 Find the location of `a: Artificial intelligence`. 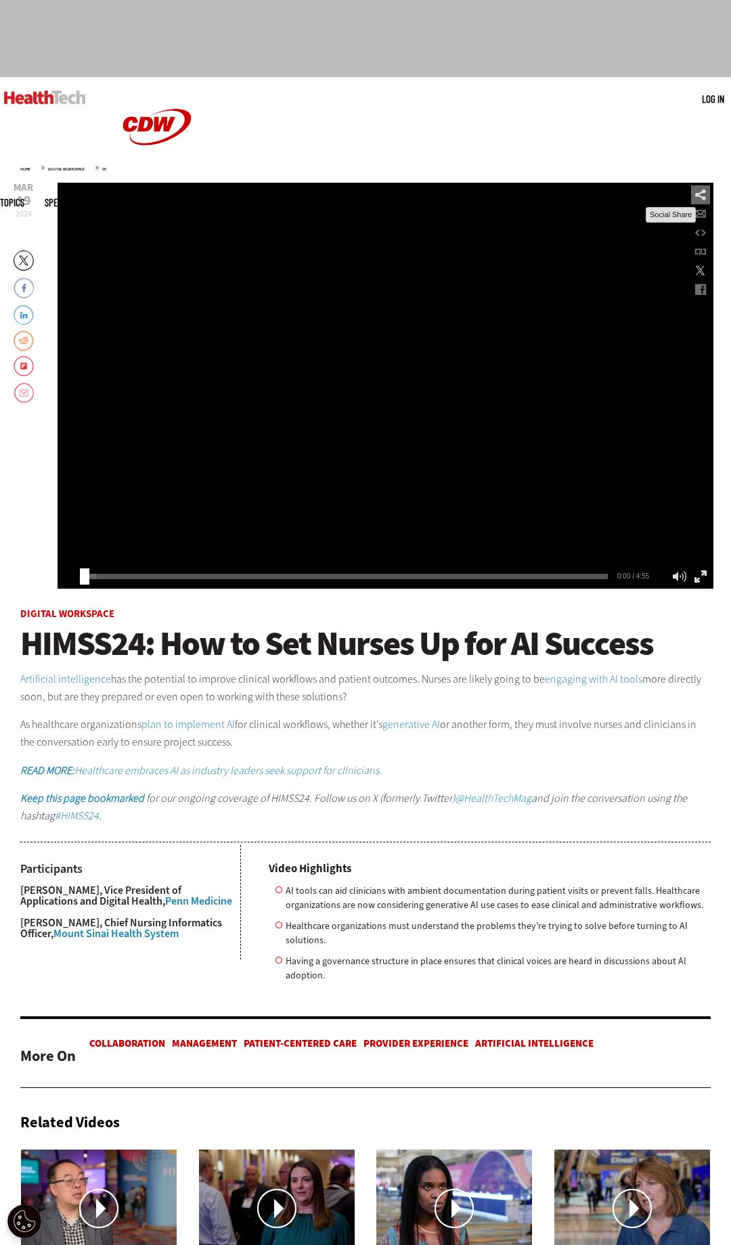

a: Artificial intelligence is located at coordinates (66, 679).